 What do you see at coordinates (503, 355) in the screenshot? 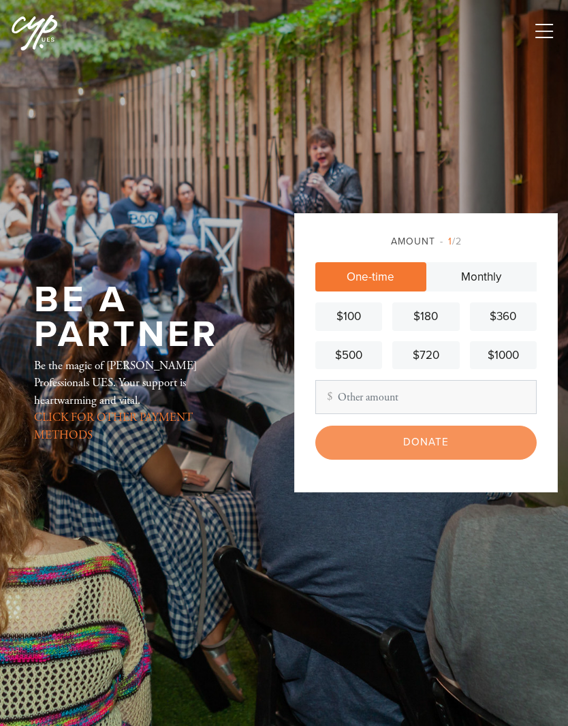
I see `a: $1000` at bounding box center [503, 355].